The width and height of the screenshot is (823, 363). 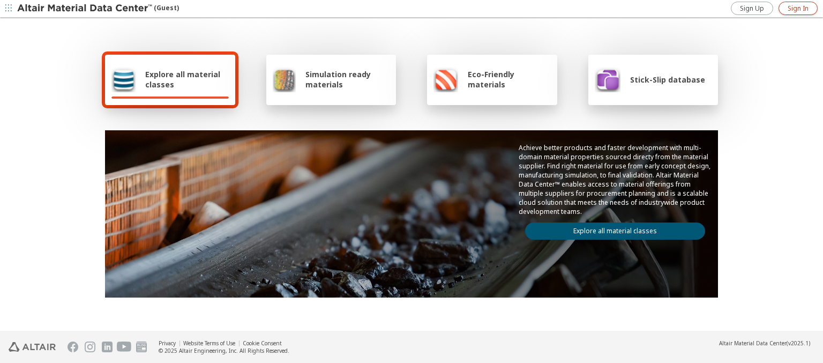 What do you see at coordinates (347, 79) in the screenshot?
I see `span: Simulation ready materials` at bounding box center [347, 79].